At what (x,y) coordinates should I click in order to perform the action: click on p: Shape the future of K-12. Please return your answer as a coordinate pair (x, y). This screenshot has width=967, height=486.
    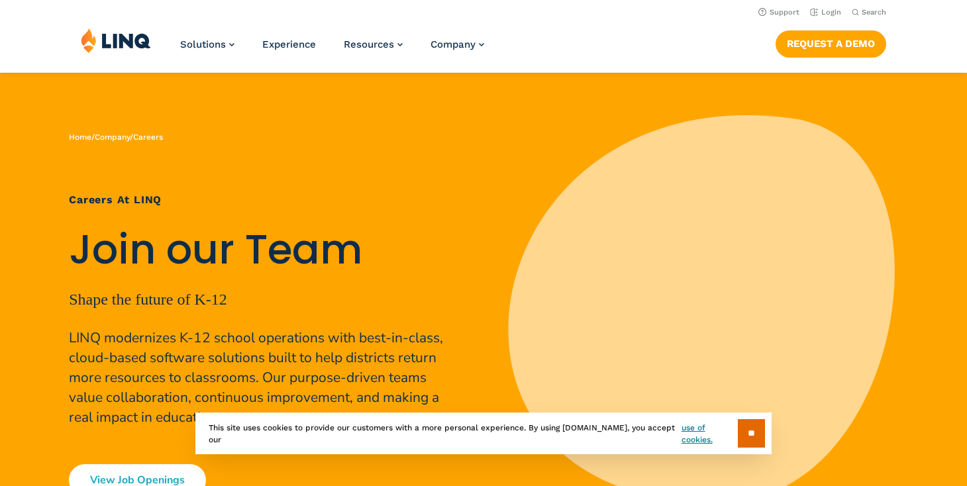
    Looking at the image, I should click on (256, 299).